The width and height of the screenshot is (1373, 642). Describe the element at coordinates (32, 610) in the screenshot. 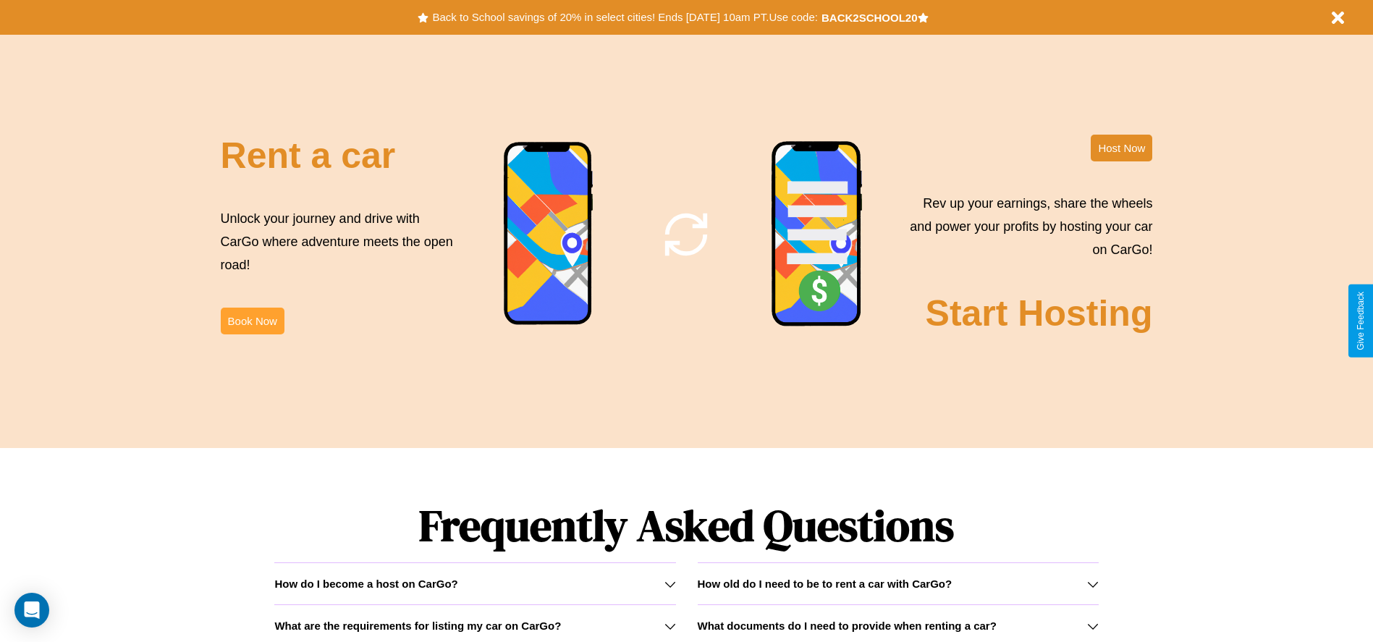

I see `div: Open Intercom Messenger` at that location.